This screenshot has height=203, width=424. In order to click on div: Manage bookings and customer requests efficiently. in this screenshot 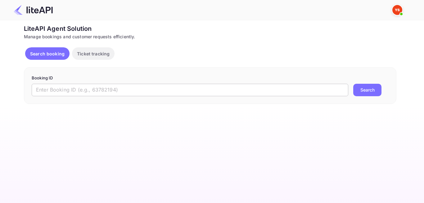, I will do `click(210, 36)`.